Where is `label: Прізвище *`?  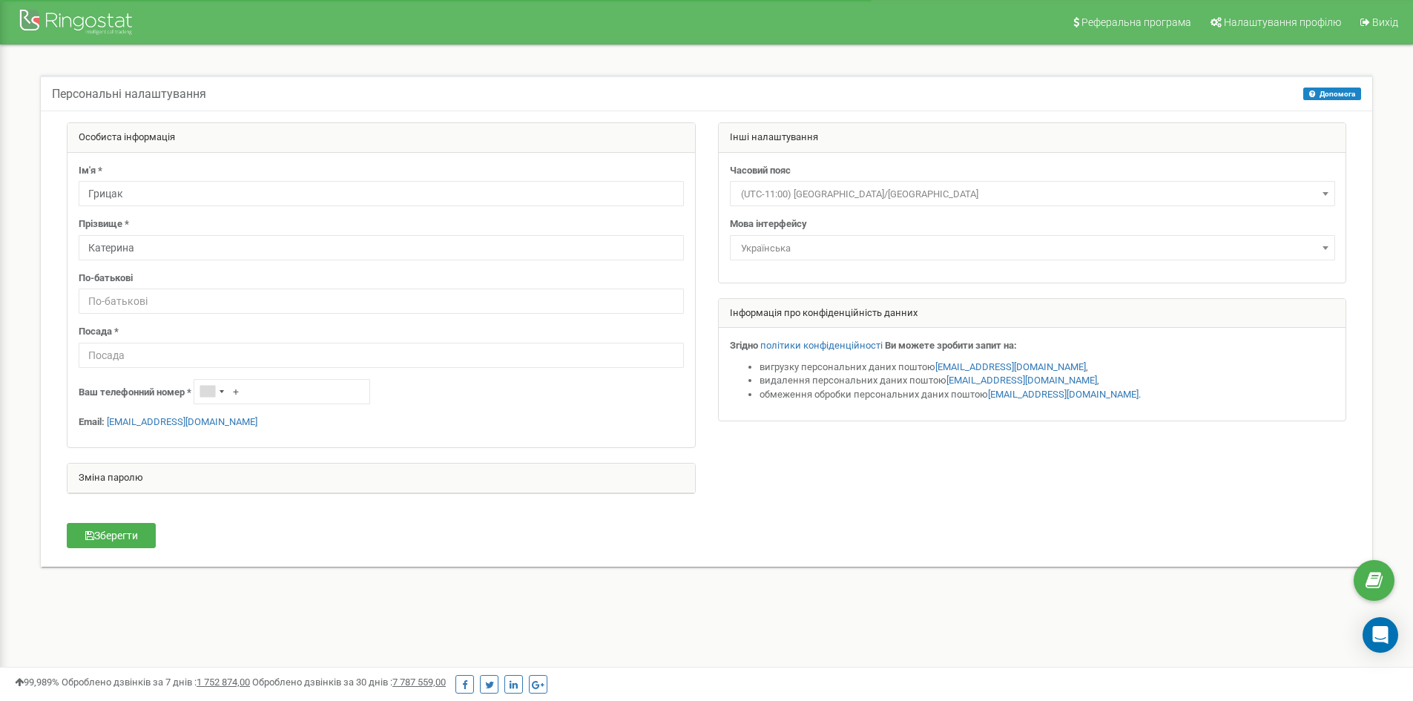 label: Прізвище * is located at coordinates (104, 224).